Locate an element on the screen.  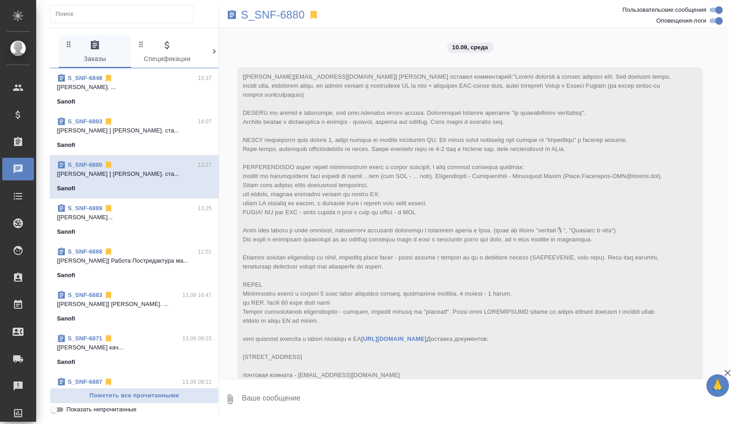
span: "Loremi dolorsit a consec adipisci elit. Sed doeiusm tempo, incidi utla, etdolorem aliqu, en admi... is located at coordinates (457, 230).